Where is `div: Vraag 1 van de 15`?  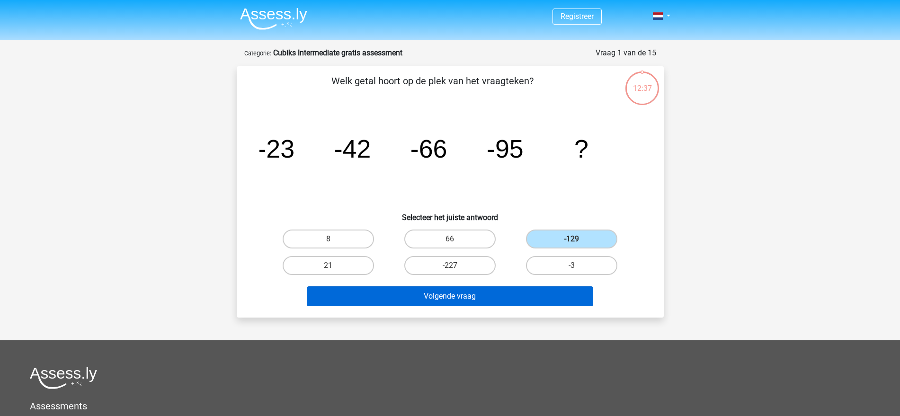 div: Vraag 1 van de 15 is located at coordinates (626, 53).